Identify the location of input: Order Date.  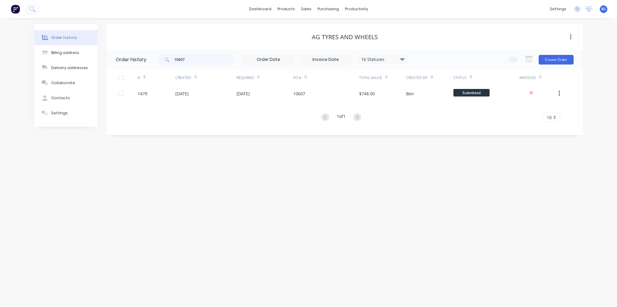
(269, 60).